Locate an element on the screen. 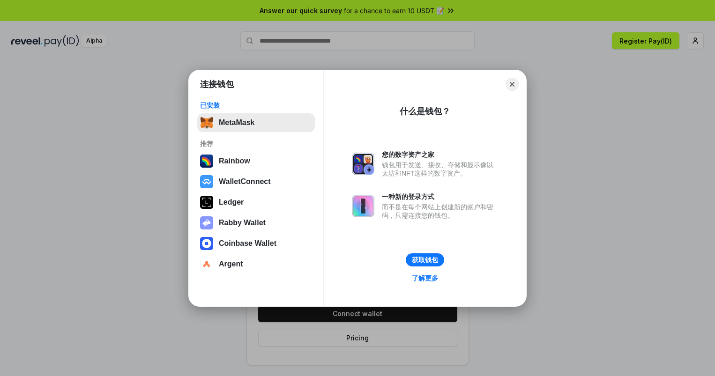 The image size is (715, 376). button: Ledger is located at coordinates (256, 203).